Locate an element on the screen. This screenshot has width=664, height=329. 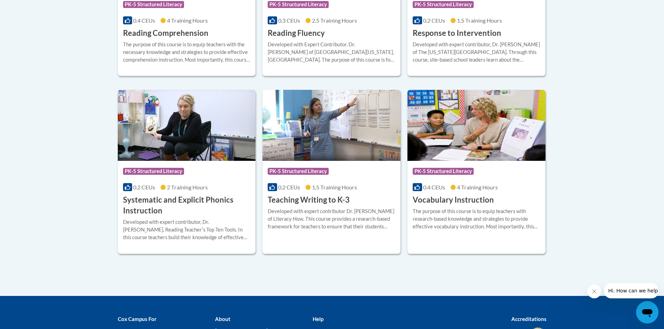
b: Help is located at coordinates (318, 319).